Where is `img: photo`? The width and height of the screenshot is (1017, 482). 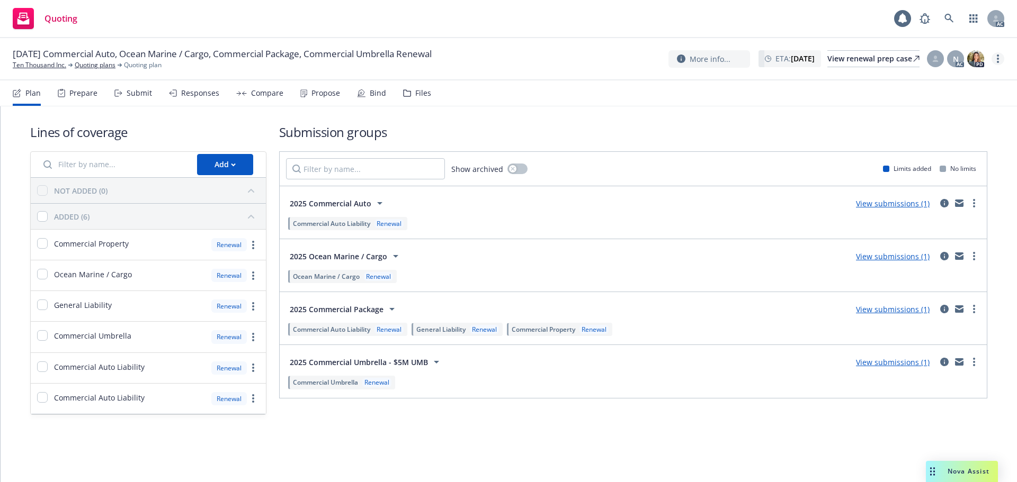 img: photo is located at coordinates (976, 59).